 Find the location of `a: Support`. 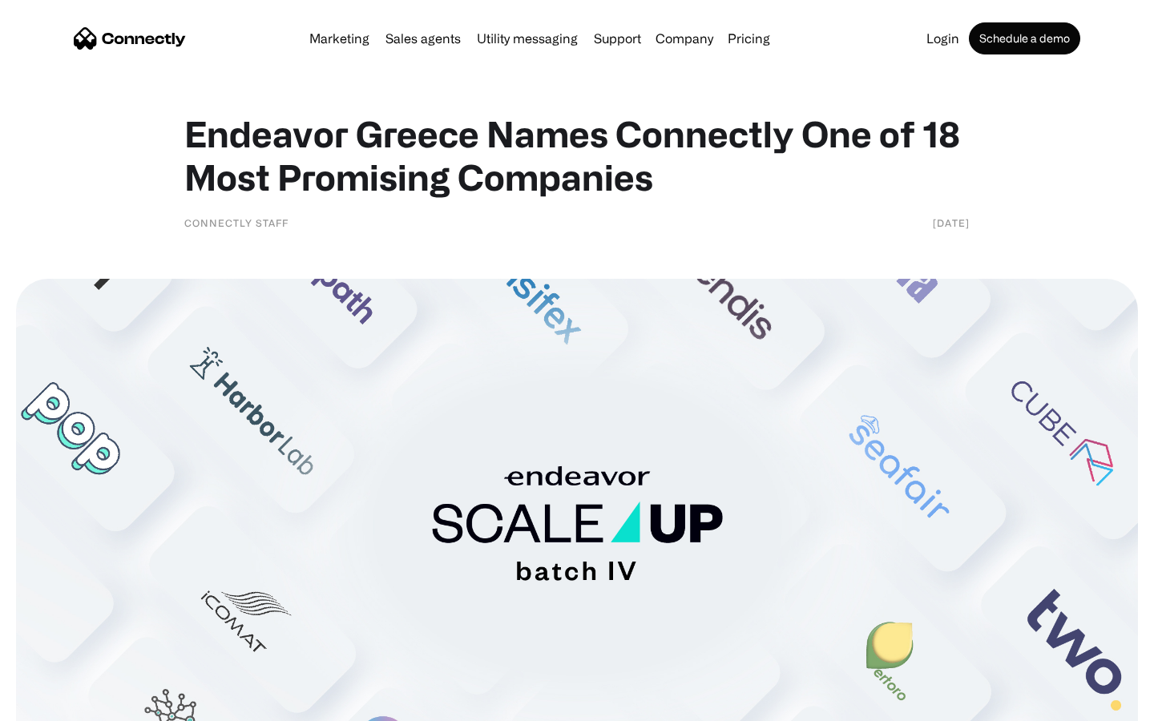

a: Support is located at coordinates (617, 38).